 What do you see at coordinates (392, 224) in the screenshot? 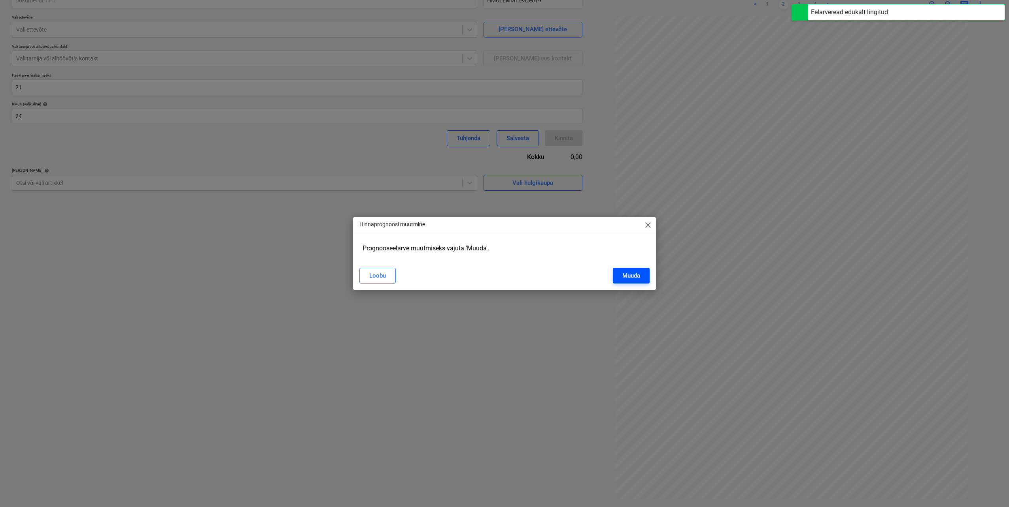
I see `p: Hinnaprognoosi muutmine` at bounding box center [392, 224].